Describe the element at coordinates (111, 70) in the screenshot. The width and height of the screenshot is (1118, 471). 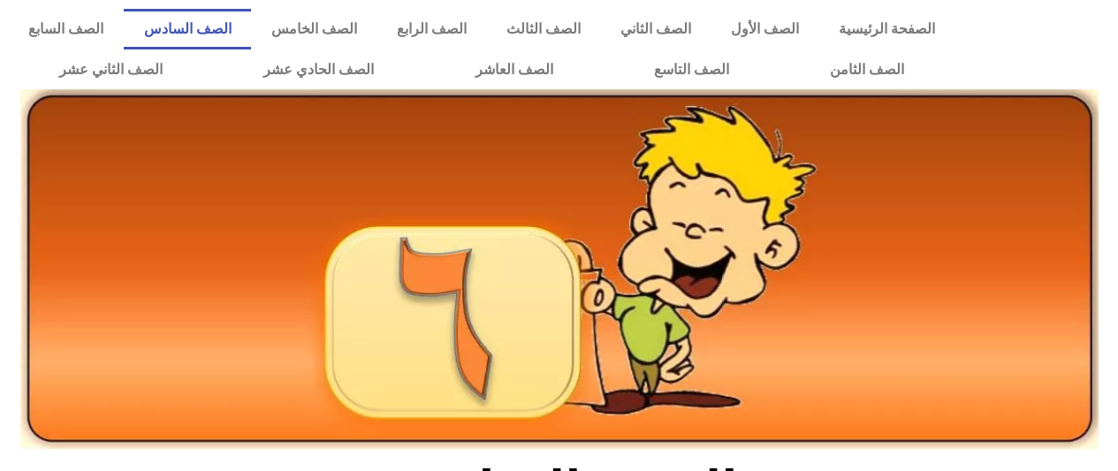
I see `a: الصف الثاني عشر` at that location.